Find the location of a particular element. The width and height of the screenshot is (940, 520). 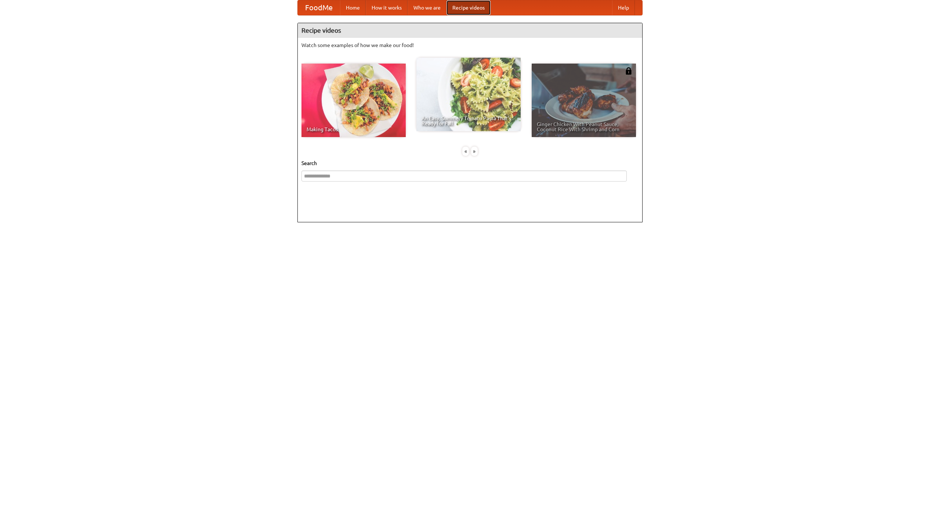

a: Who we are is located at coordinates (427, 8).